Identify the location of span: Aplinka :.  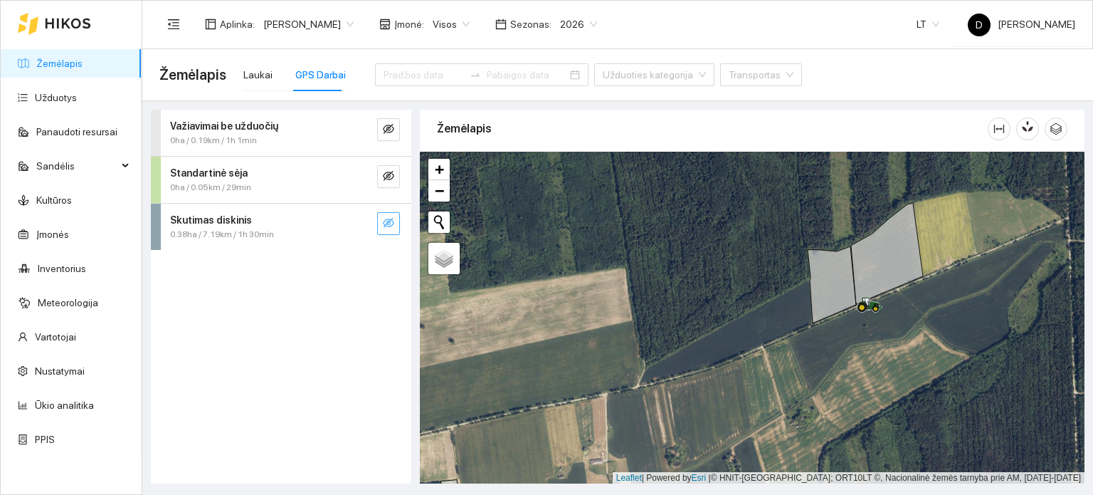
(237, 24).